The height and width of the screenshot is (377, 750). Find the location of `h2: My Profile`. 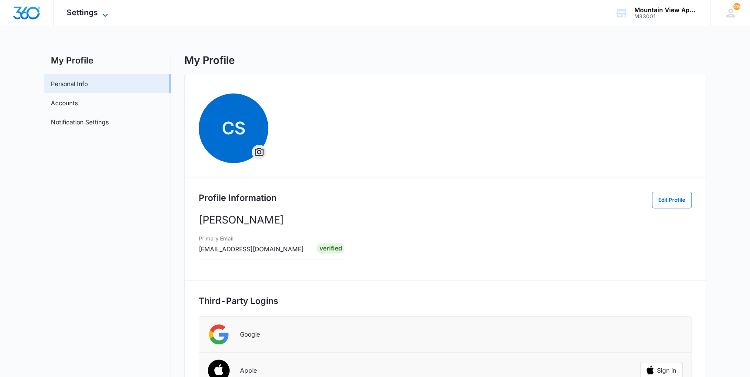

h2: My Profile is located at coordinates (107, 60).